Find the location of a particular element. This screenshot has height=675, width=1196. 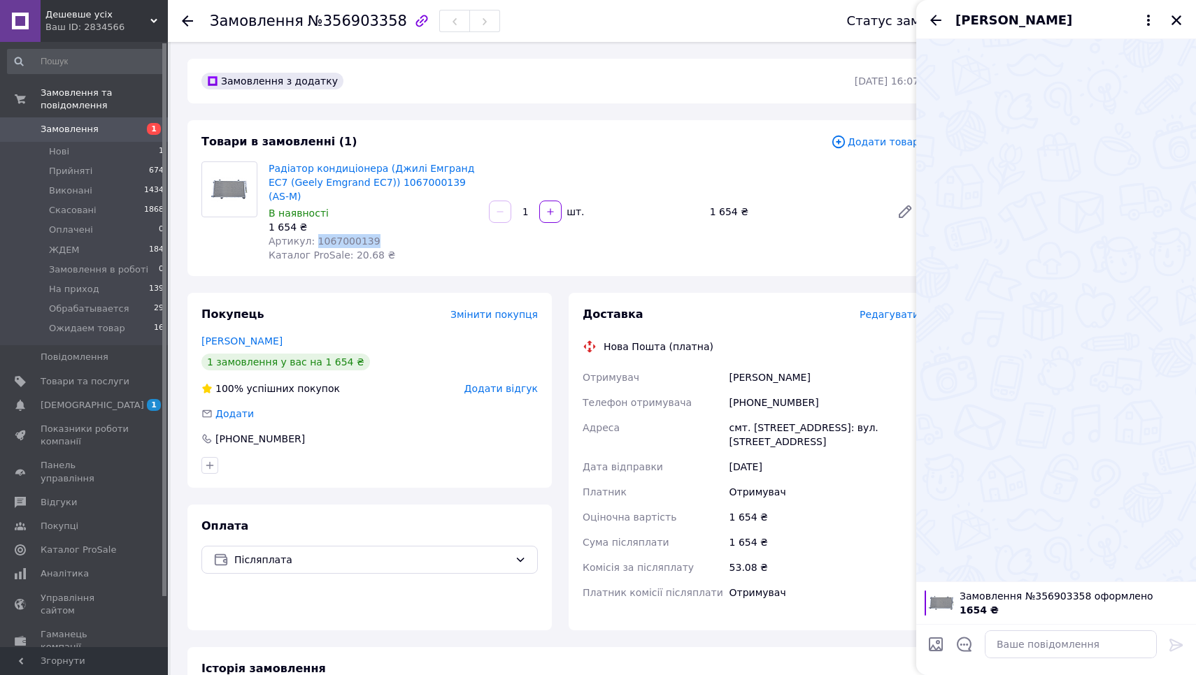

span: Оплачені is located at coordinates (71, 230).